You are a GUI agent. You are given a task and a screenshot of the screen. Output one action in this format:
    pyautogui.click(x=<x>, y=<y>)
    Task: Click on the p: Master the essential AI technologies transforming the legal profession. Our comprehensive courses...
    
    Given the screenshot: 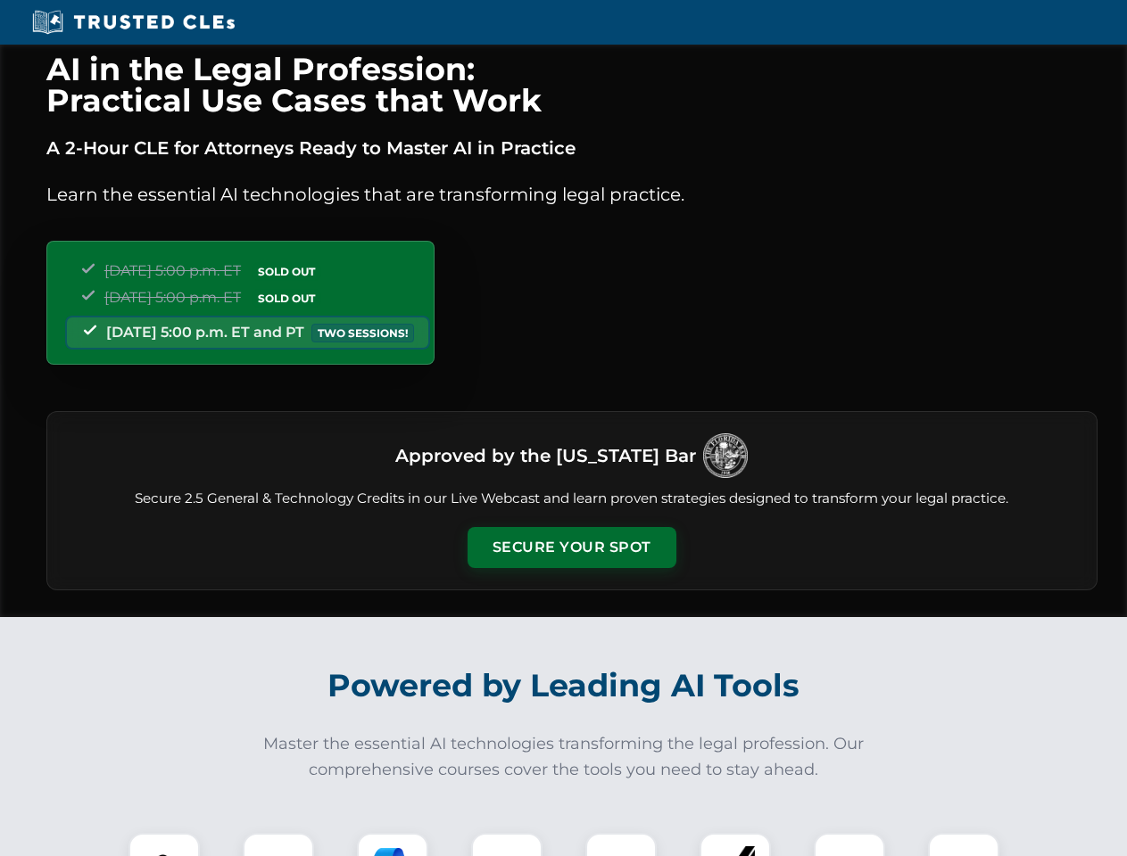 What is the action you would take?
    pyautogui.click(x=564, y=757)
    